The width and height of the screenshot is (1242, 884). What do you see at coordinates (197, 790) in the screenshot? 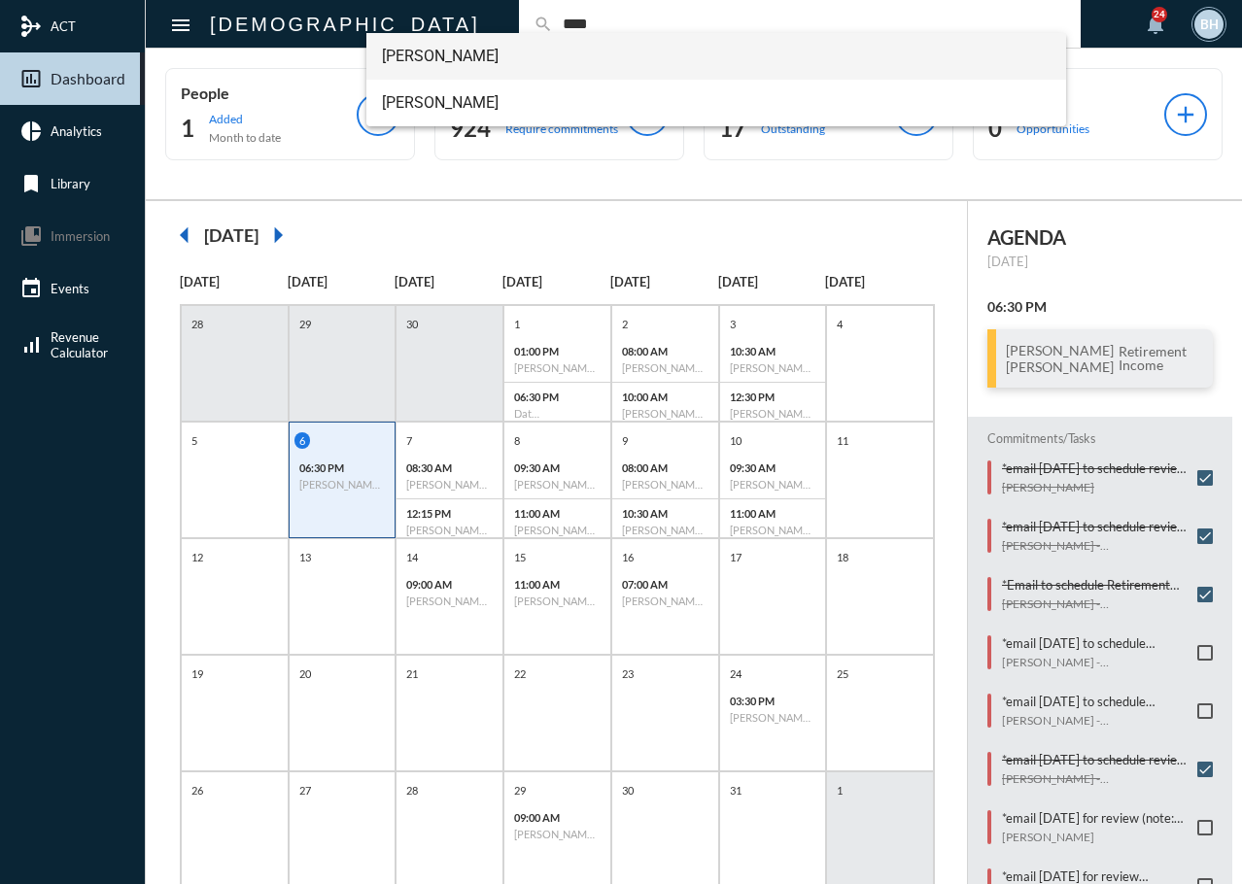
I see `p: 26` at bounding box center [197, 790].